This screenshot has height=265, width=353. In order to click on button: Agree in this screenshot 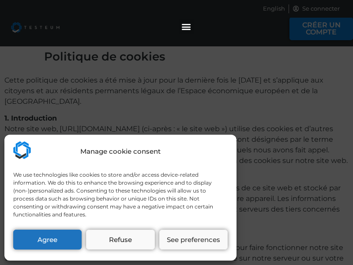, I will do `click(47, 239)`.